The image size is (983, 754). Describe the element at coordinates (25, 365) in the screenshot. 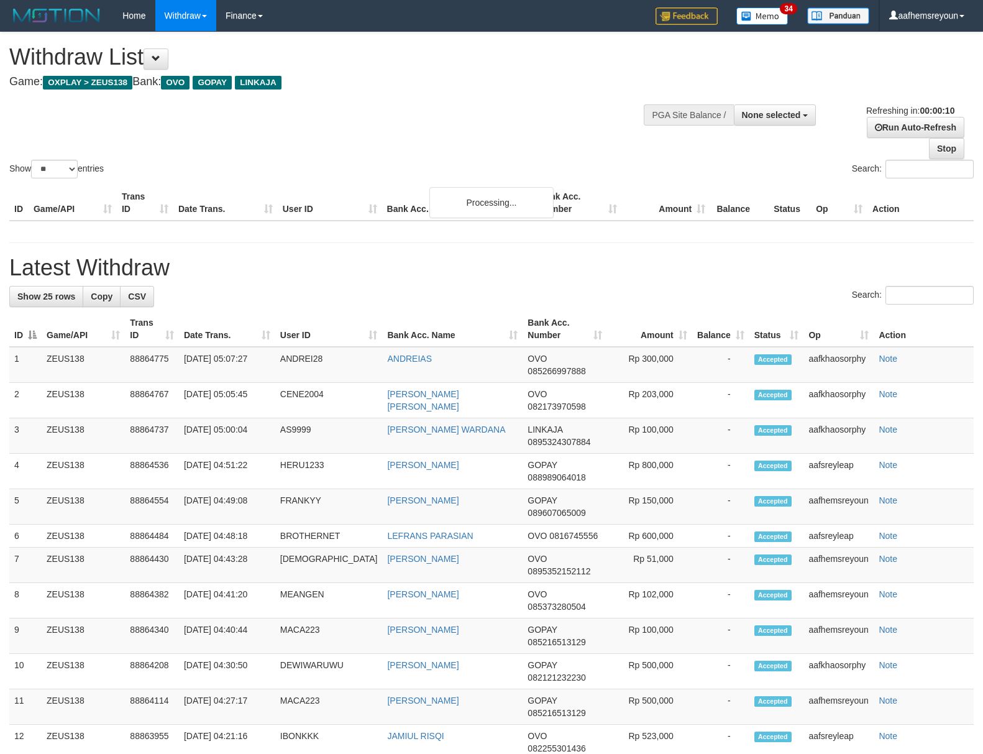

I see `td: 1` at that location.